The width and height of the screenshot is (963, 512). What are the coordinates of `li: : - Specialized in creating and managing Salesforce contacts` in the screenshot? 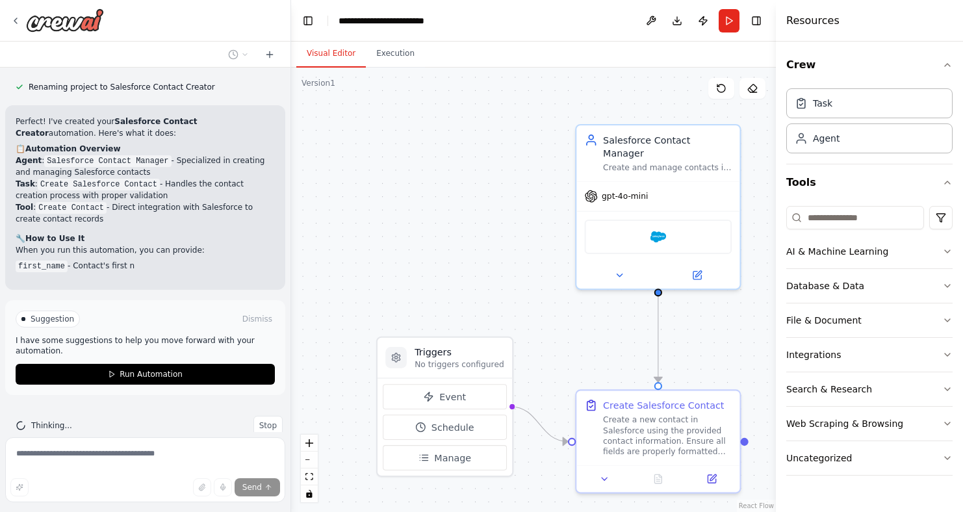 It's located at (145, 166).